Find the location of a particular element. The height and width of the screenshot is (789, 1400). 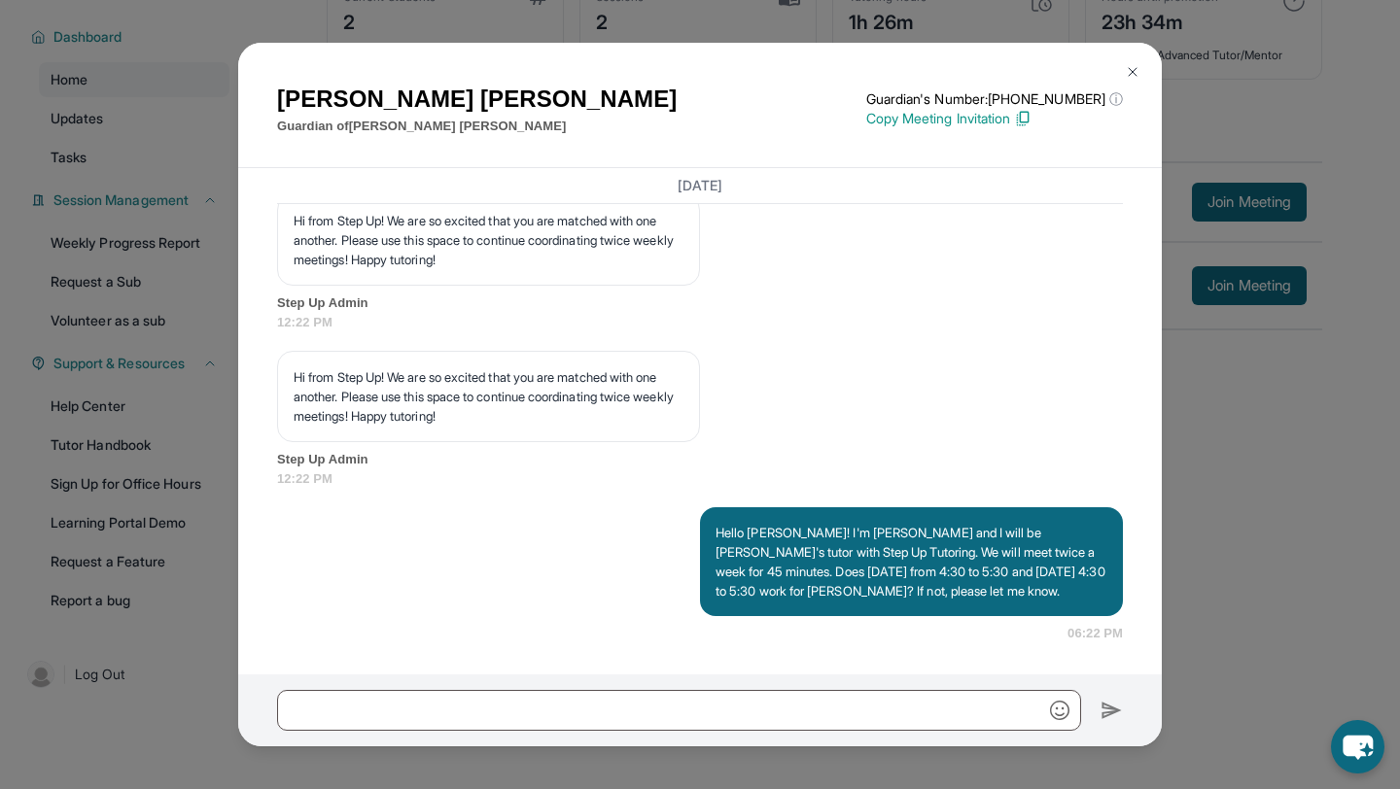

img: Send icon is located at coordinates (1111, 711).